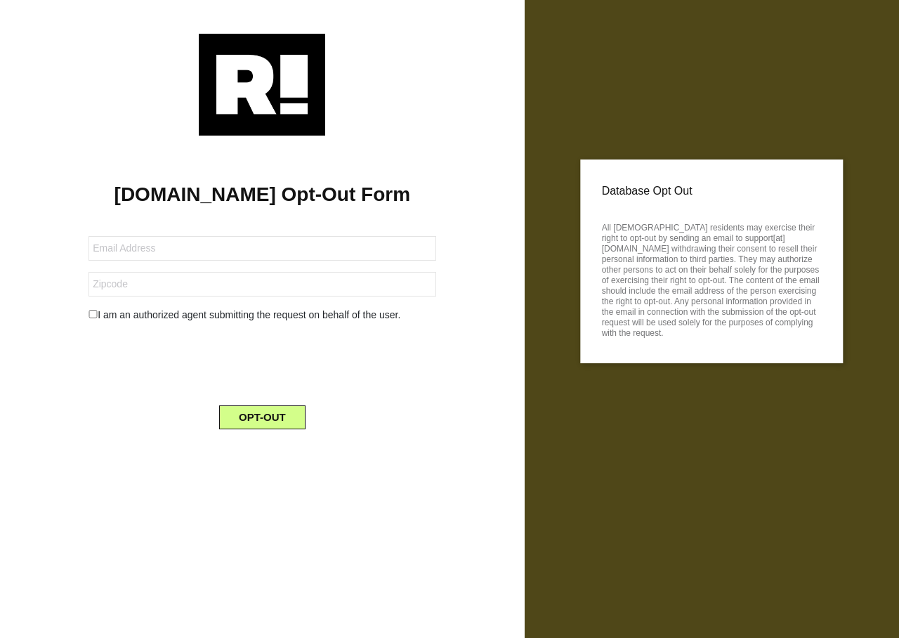 This screenshot has width=899, height=638. What do you see at coordinates (262, 417) in the screenshot?
I see `button: OPT-OUT` at bounding box center [262, 417].